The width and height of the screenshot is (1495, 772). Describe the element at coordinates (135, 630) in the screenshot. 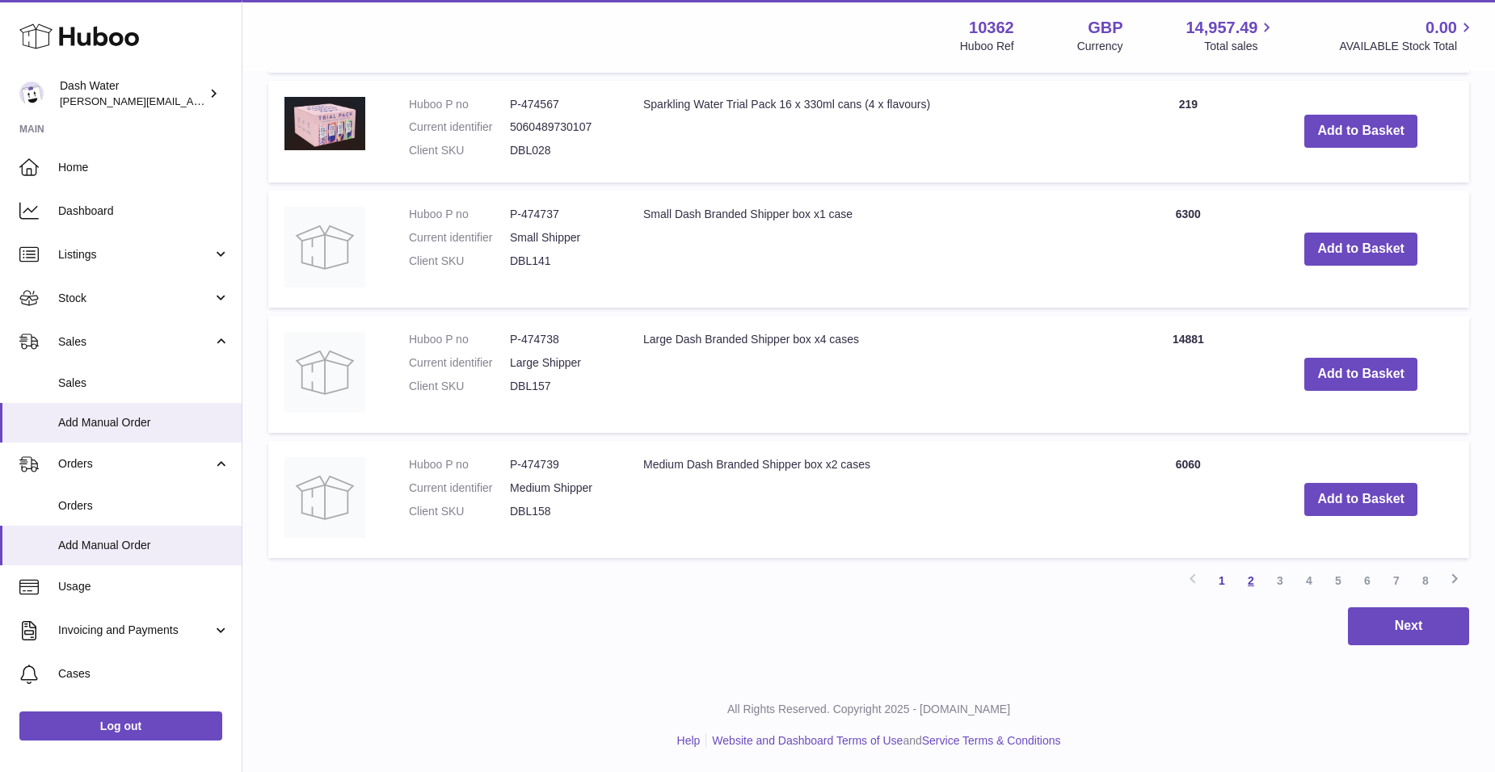

I see `span: Invoicing and Payments` at that location.